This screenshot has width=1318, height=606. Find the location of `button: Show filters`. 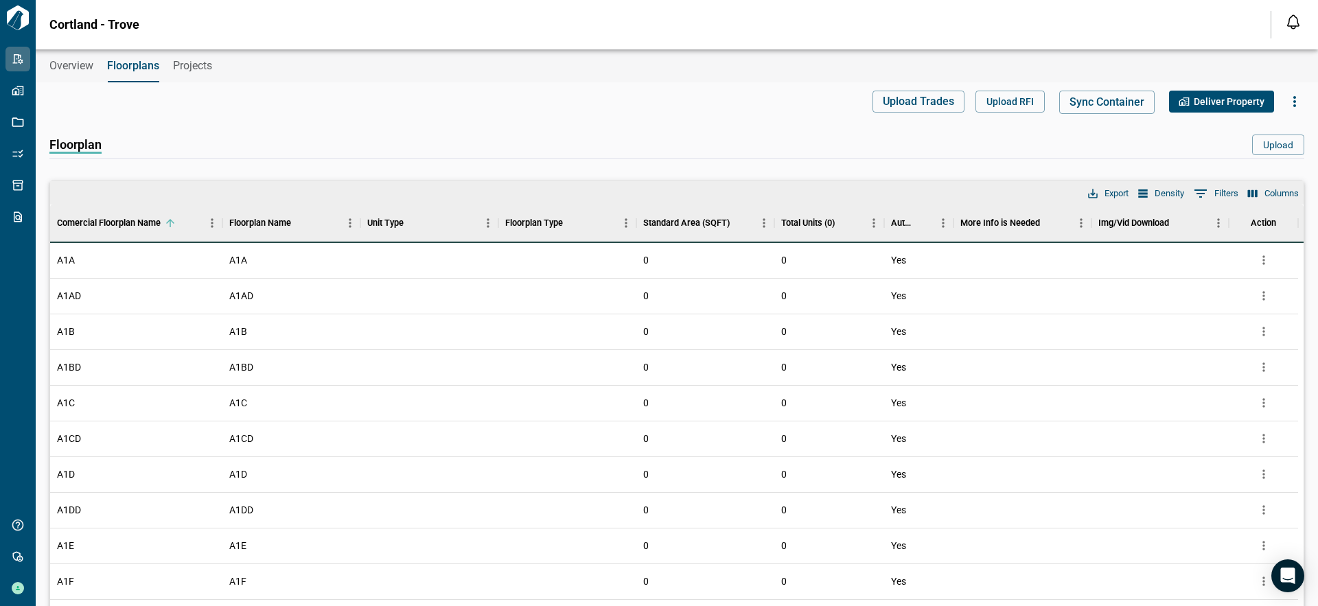

button: Show filters is located at coordinates (1215, 194).